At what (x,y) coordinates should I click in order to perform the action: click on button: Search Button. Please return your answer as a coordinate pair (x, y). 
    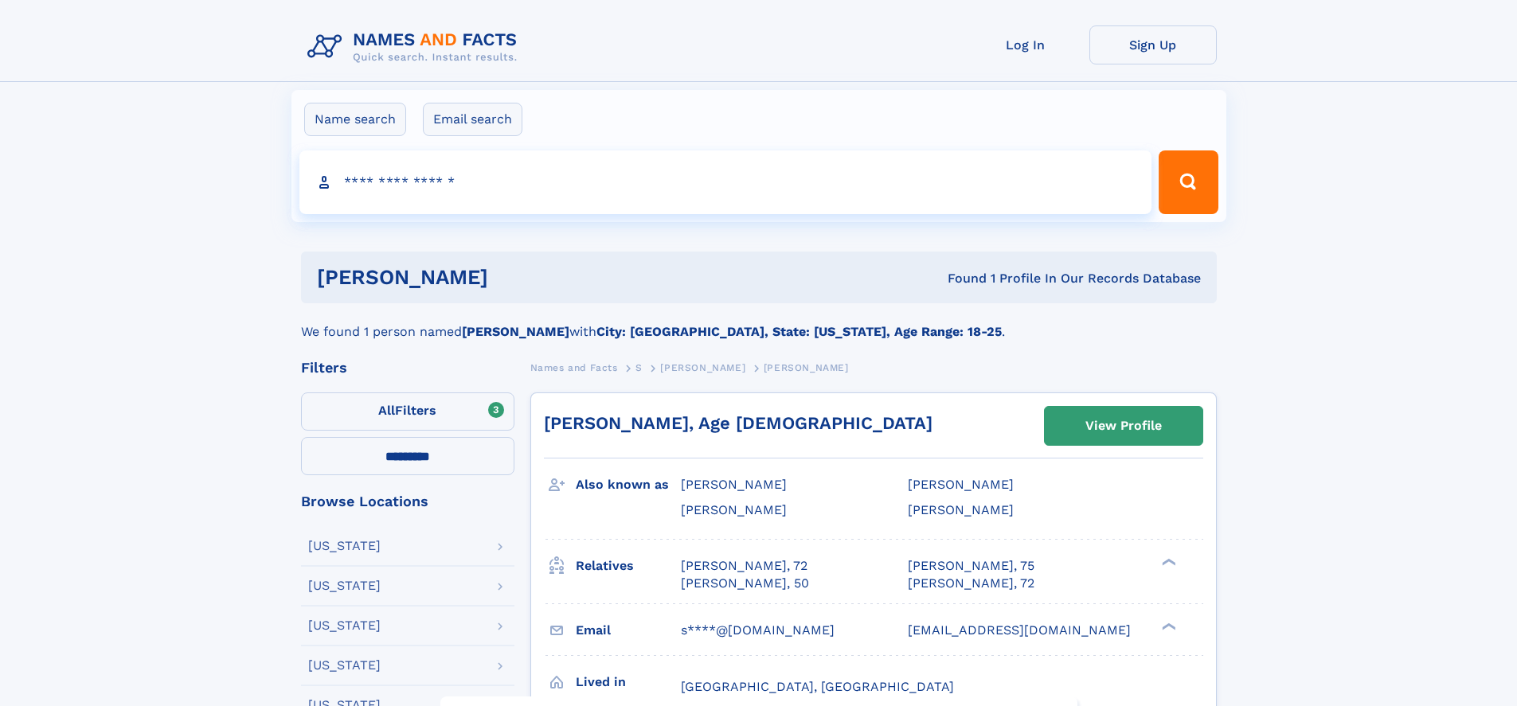
    Looking at the image, I should click on (1188, 182).